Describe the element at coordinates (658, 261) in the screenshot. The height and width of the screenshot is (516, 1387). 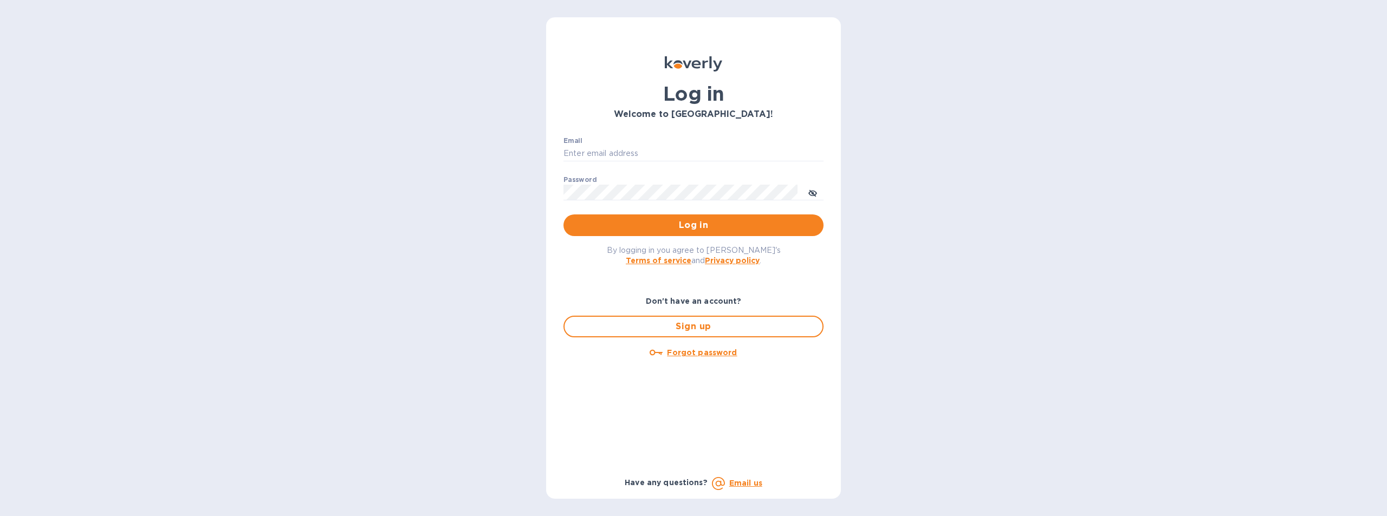
I see `b: Terms of service` at that location.